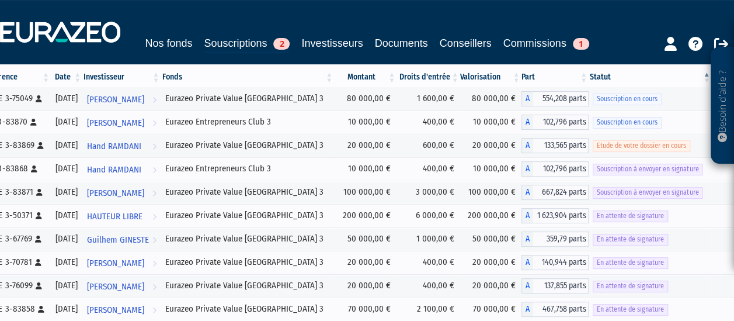 Image resolution: width=734 pixels, height=321 pixels. What do you see at coordinates (556, 169) in the screenshot?
I see `div: A - Eurazeo Entrepreneurs Club 3` at bounding box center [556, 169].